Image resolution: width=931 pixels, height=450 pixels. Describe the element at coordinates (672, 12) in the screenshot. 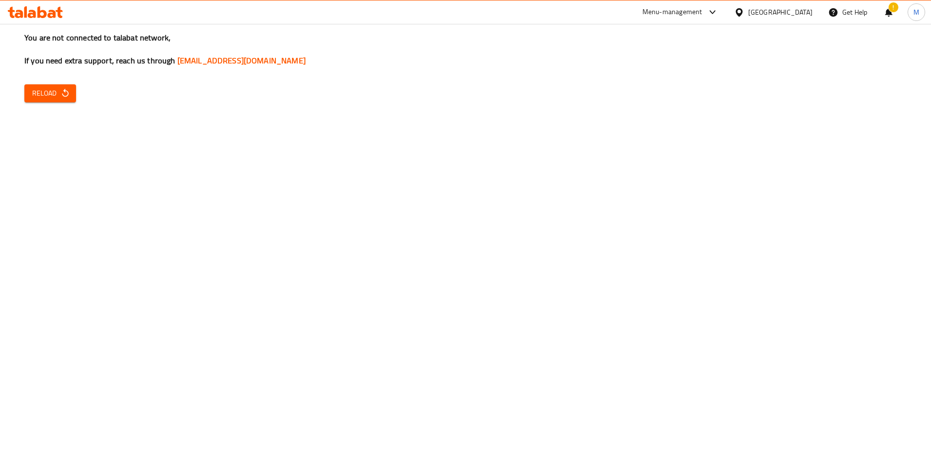

I see `div: Menu-management` at that location.